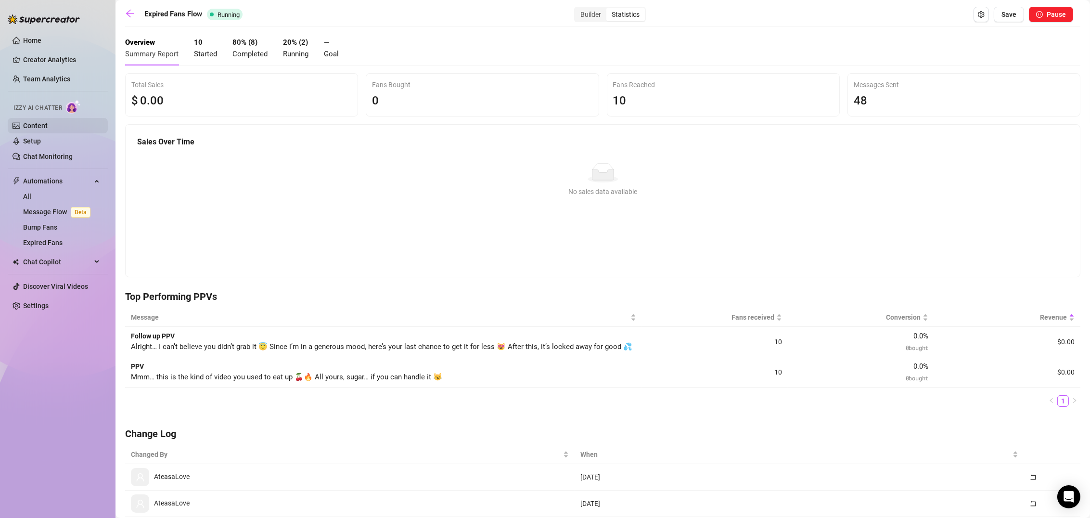 This screenshot has height=518, width=1090. What do you see at coordinates (603, 142) in the screenshot?
I see `h5: Sales Over Time` at bounding box center [603, 142].